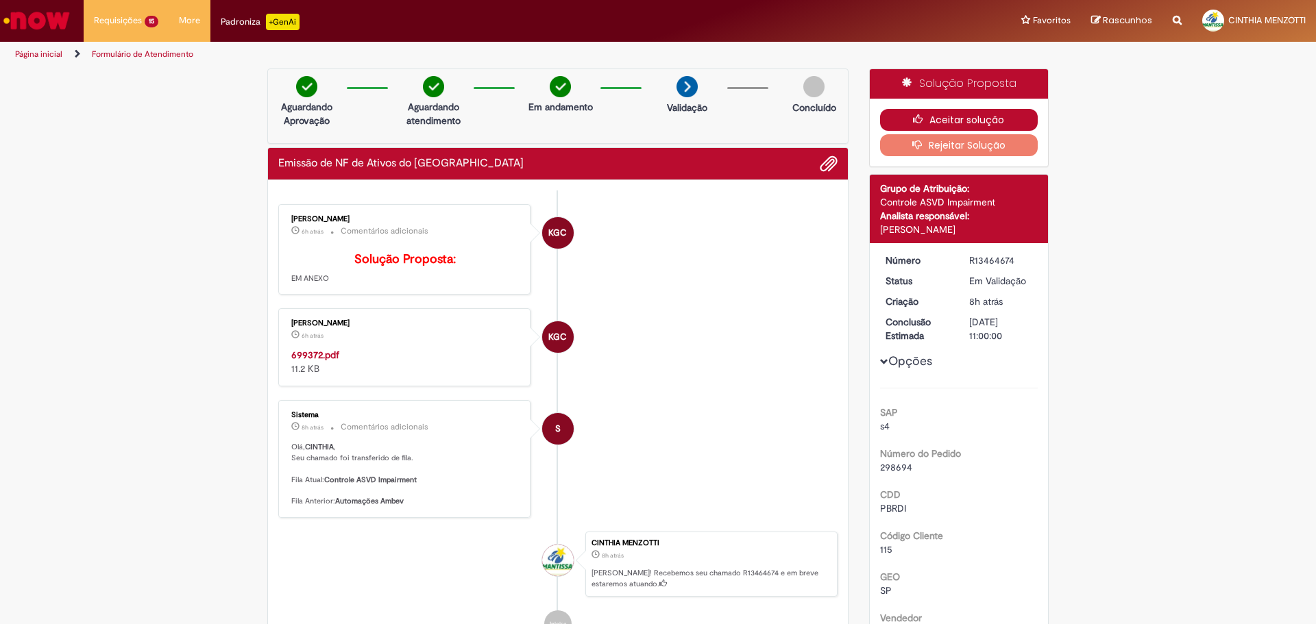  What do you see at coordinates (829, 164) in the screenshot?
I see `button: Adicionar anexos` at bounding box center [829, 164].